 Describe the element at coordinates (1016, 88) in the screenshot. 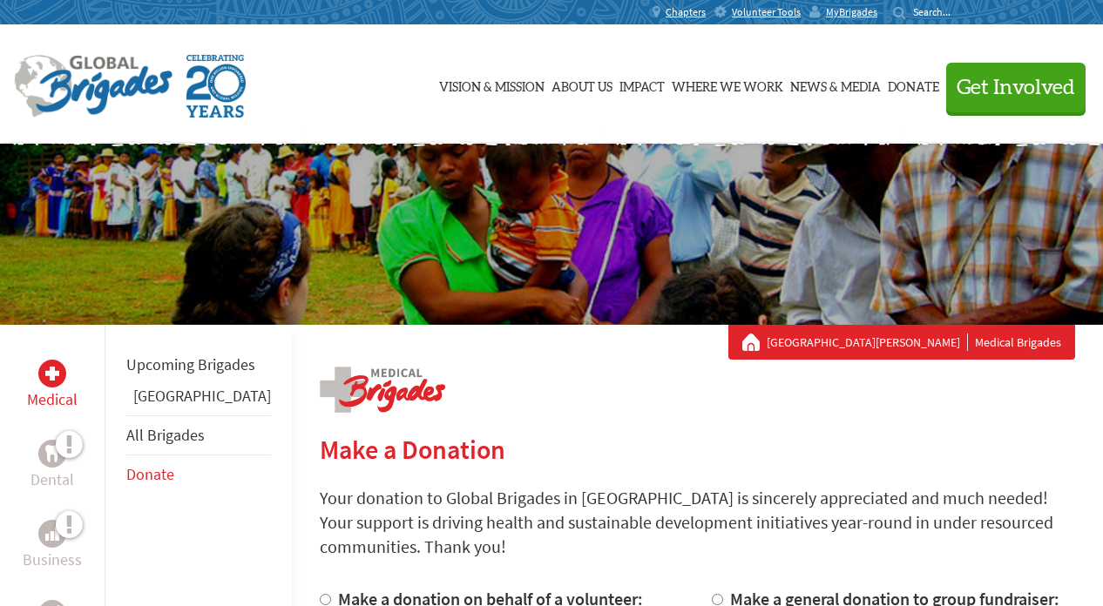

I see `span: Get Involved` at that location.